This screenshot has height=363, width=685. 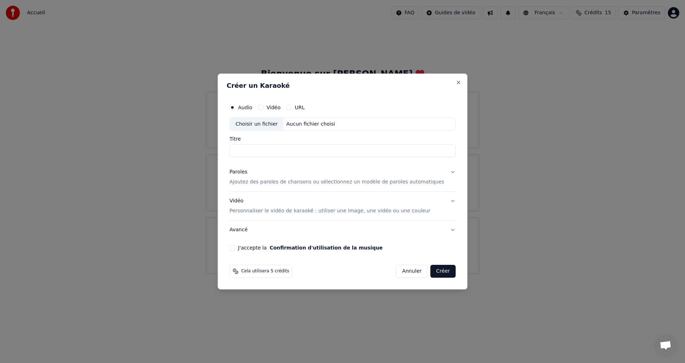 I want to click on span: Cela utilisera 5 crédits, so click(x=265, y=271).